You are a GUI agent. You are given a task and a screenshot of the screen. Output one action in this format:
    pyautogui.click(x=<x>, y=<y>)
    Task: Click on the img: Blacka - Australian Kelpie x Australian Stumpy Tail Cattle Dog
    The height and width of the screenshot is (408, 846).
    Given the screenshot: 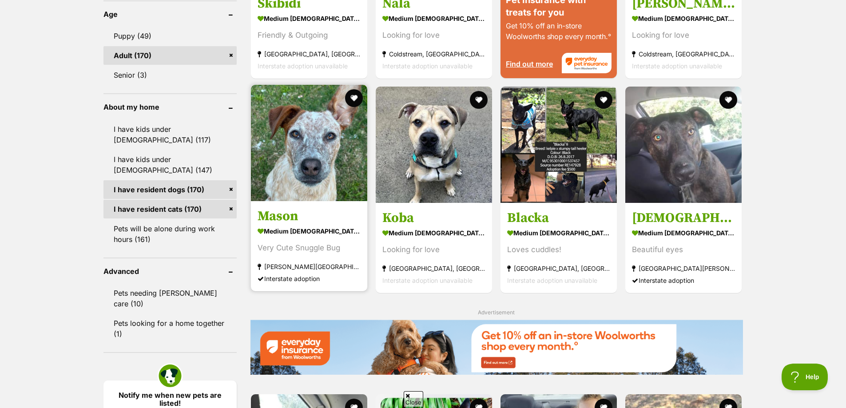 What is the action you would take?
    pyautogui.click(x=559, y=145)
    